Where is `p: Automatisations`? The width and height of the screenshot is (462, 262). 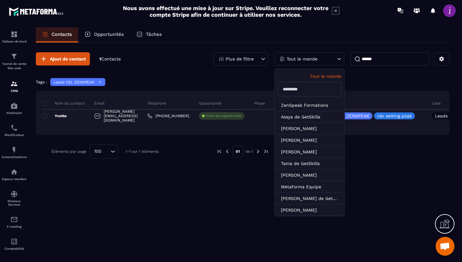
p: Automatisations is located at coordinates (14, 157).